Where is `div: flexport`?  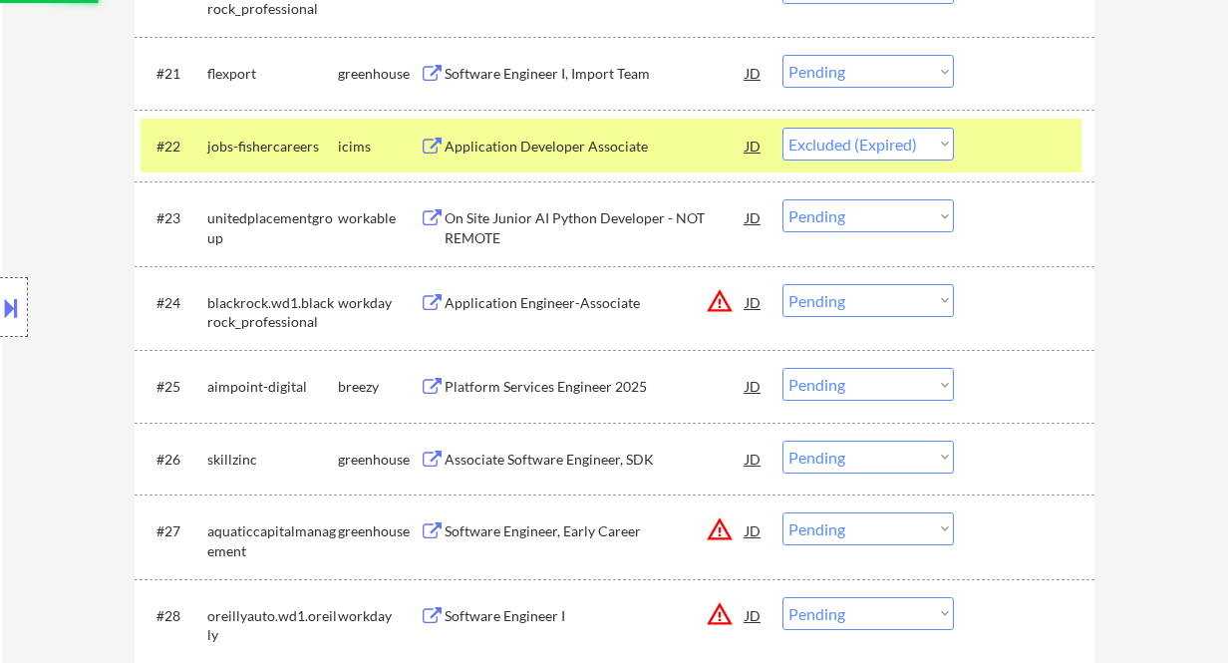 div: flexport is located at coordinates (272, 74).